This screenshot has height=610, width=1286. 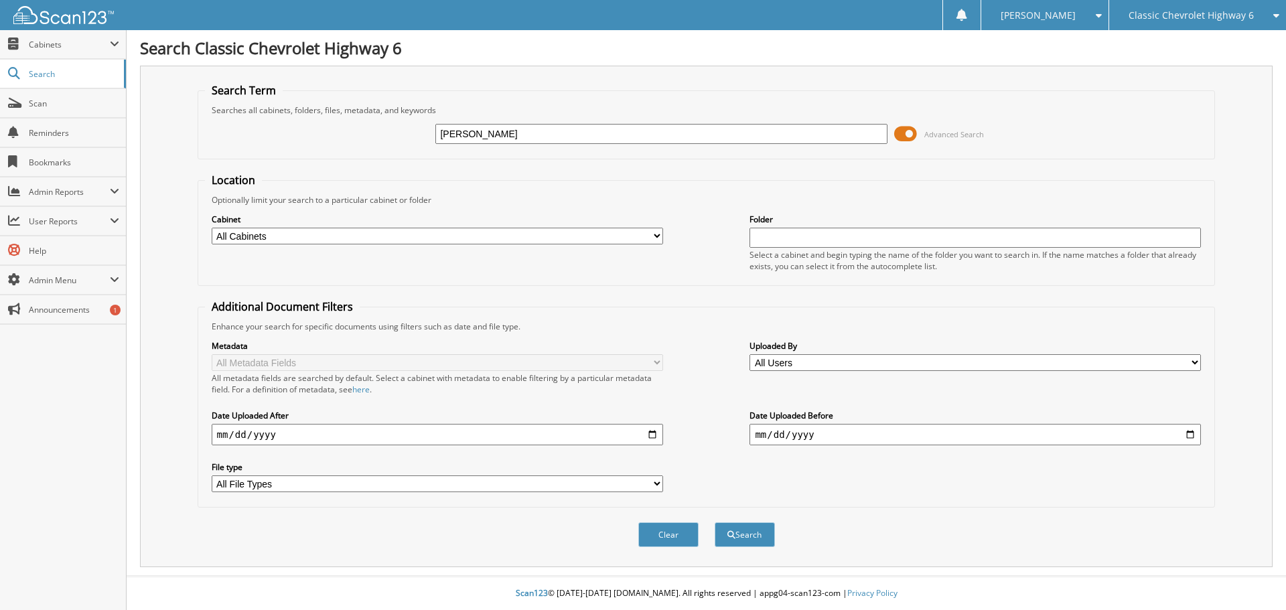 What do you see at coordinates (1253, 578) in the screenshot?
I see `div: Chat Widget` at bounding box center [1253, 578].